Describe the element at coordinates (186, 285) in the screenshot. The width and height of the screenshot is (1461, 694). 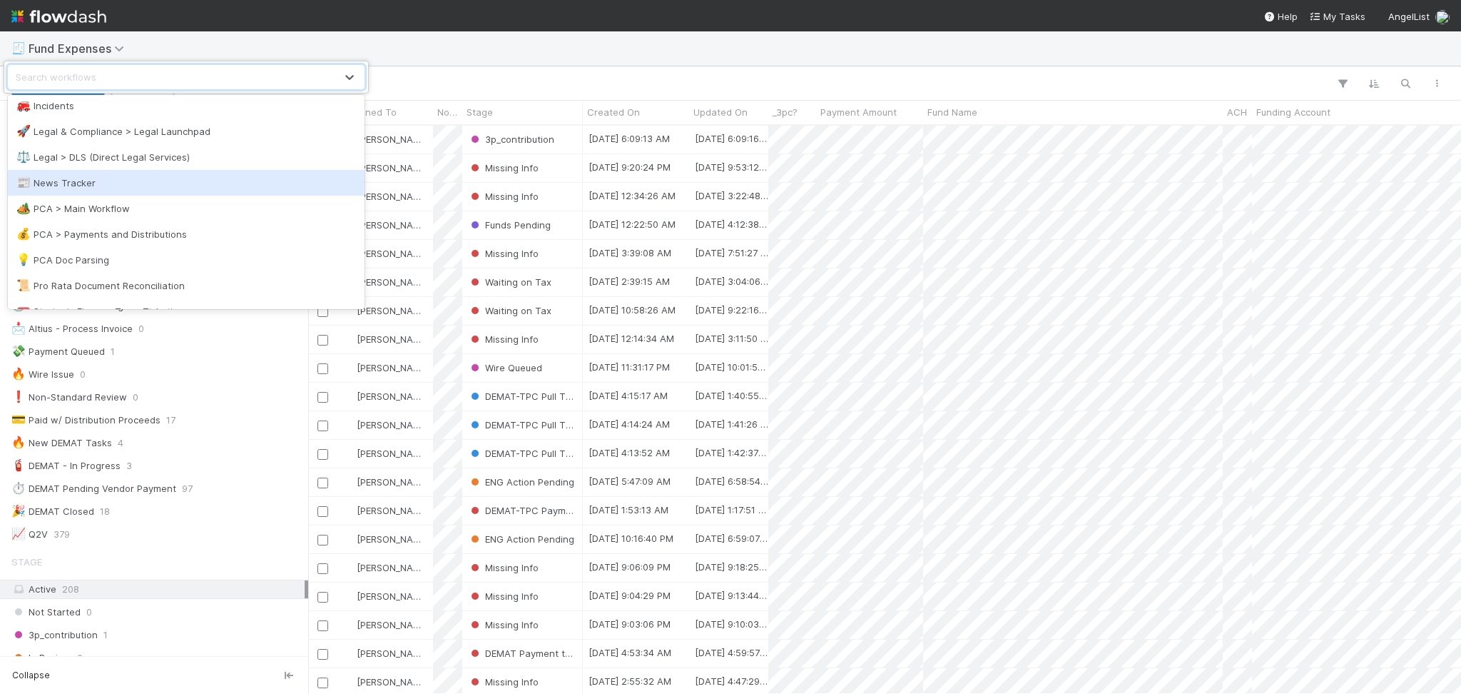
I see `div: Pro Rata Document Reconciliation` at that location.